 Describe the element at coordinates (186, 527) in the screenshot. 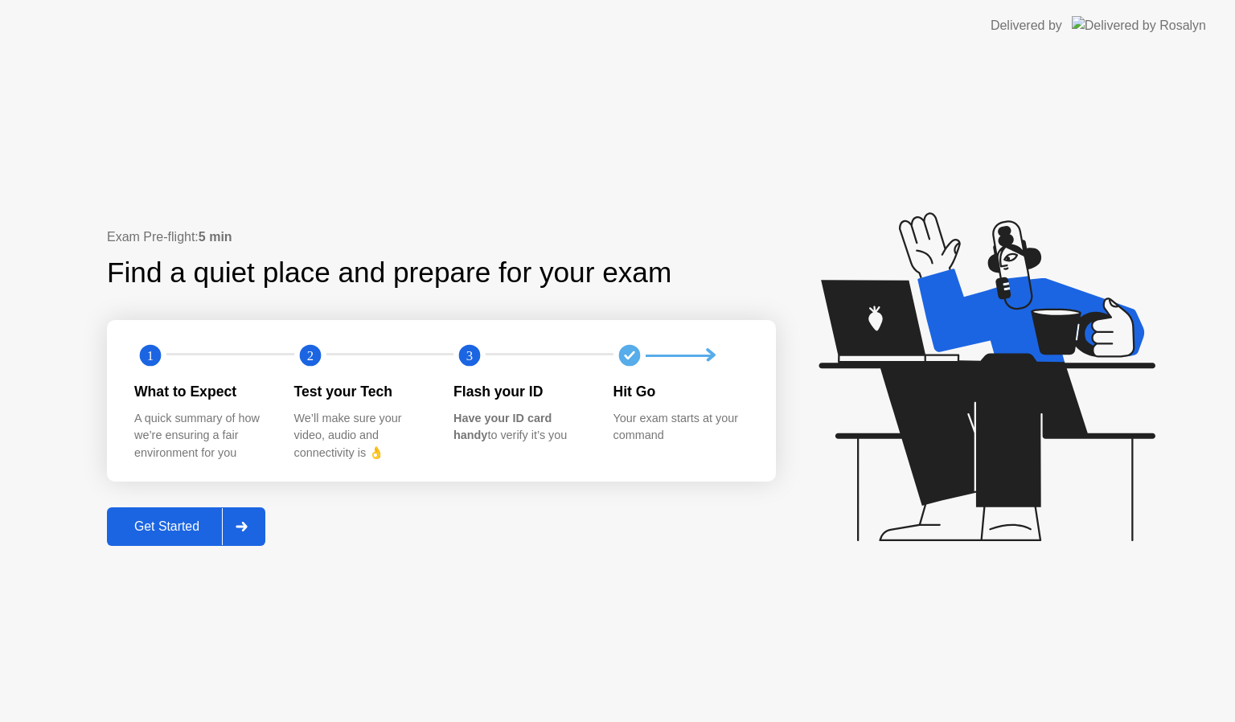

I see `button: Get Started` at that location.